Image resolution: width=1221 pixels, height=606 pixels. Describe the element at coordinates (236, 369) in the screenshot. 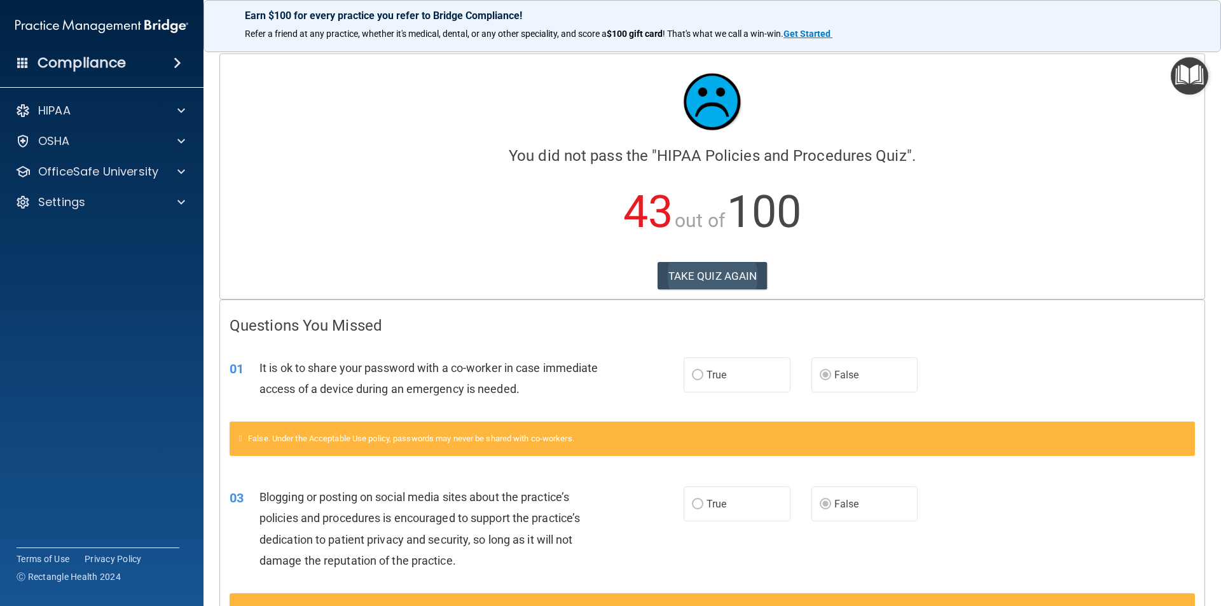

I see `span: 01` at that location.